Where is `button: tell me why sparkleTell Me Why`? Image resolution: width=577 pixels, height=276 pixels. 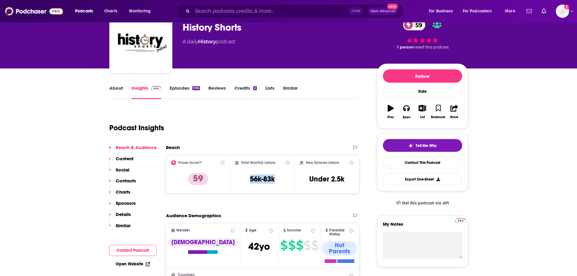 button: tell me why sparkleTell Me Why is located at coordinates (422, 145).